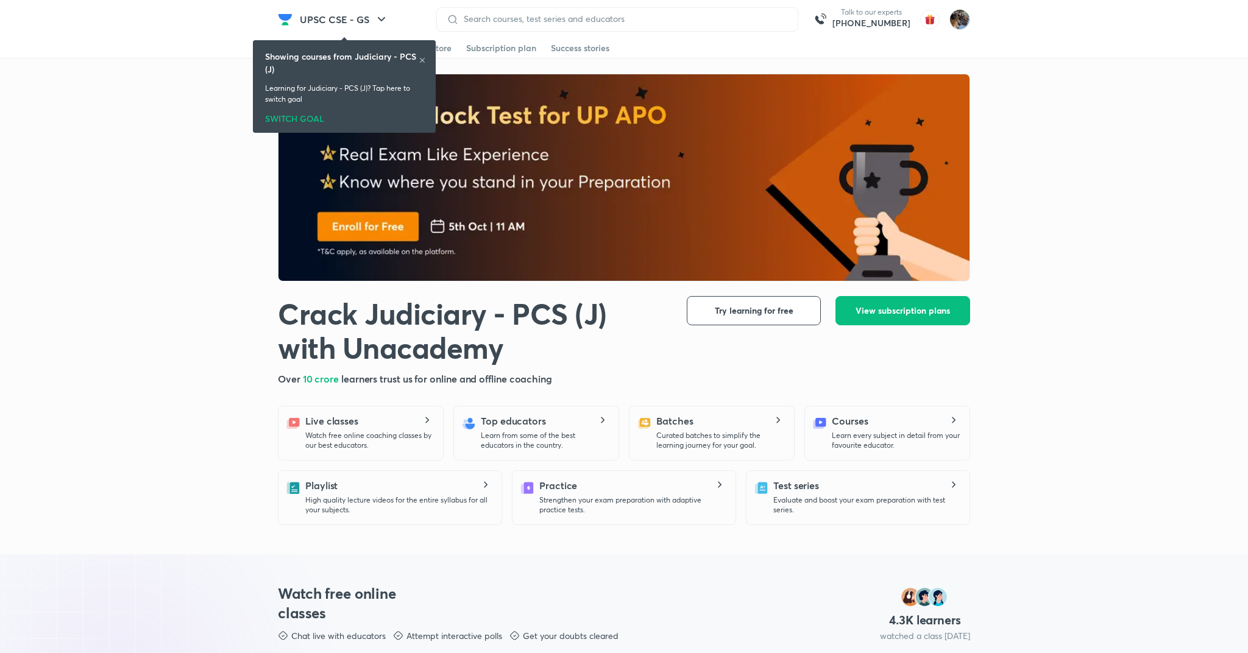 Image resolution: width=1248 pixels, height=653 pixels. Describe the element at coordinates (580, 48) in the screenshot. I see `div: Success stories` at that location.